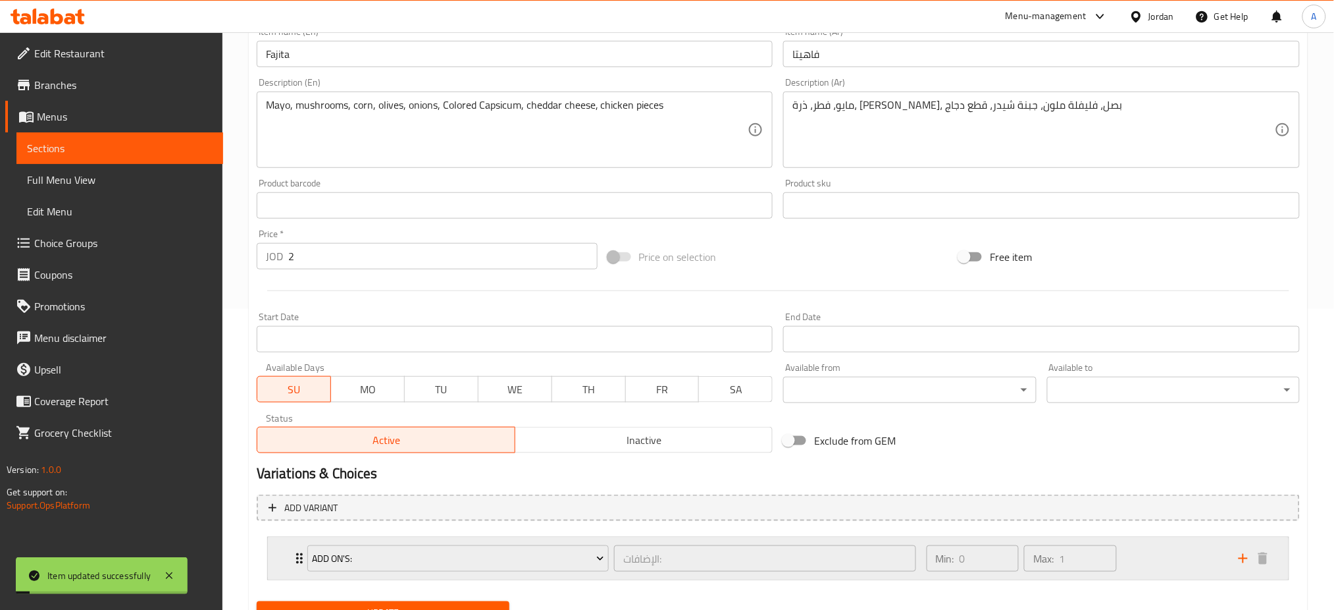  I want to click on button: FR, so click(662, 389).